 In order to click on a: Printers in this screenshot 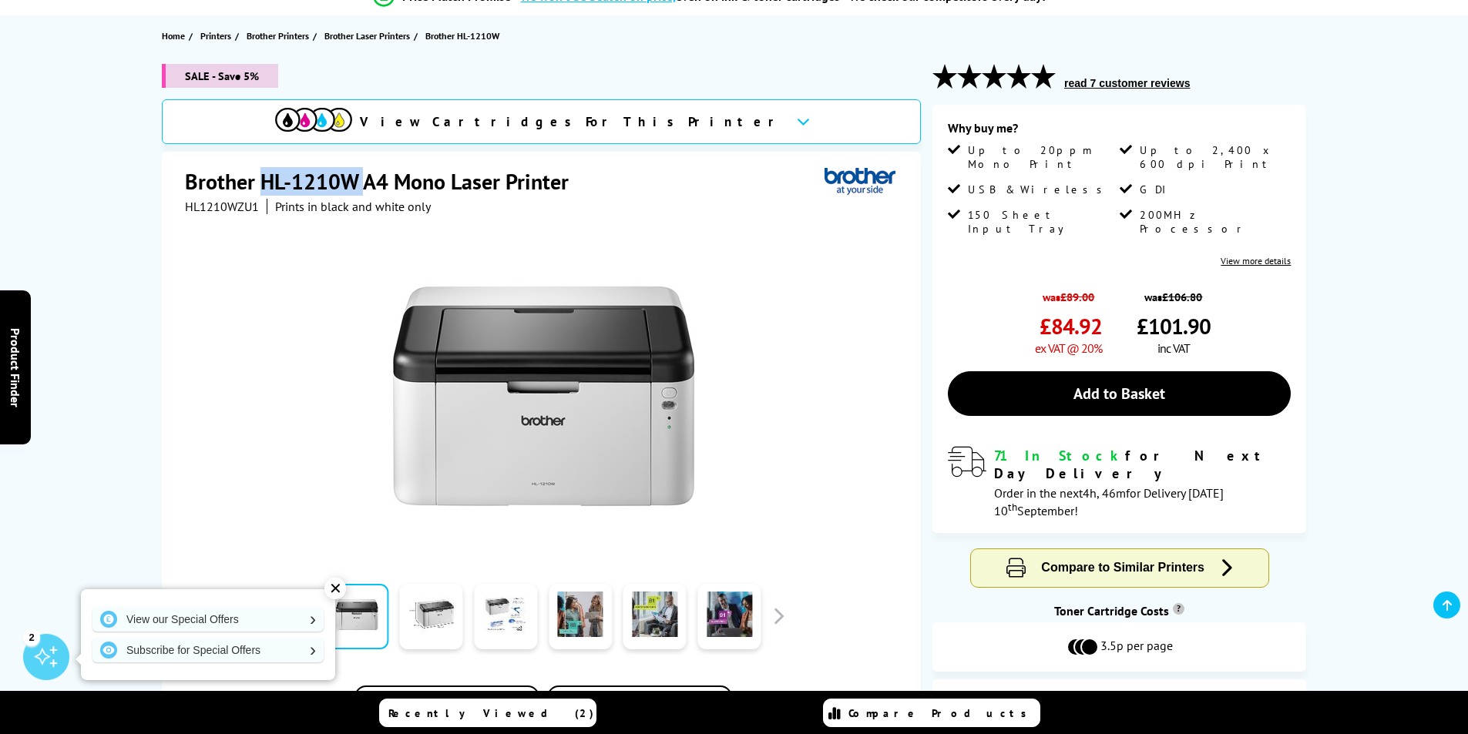, I will do `click(217, 35)`.